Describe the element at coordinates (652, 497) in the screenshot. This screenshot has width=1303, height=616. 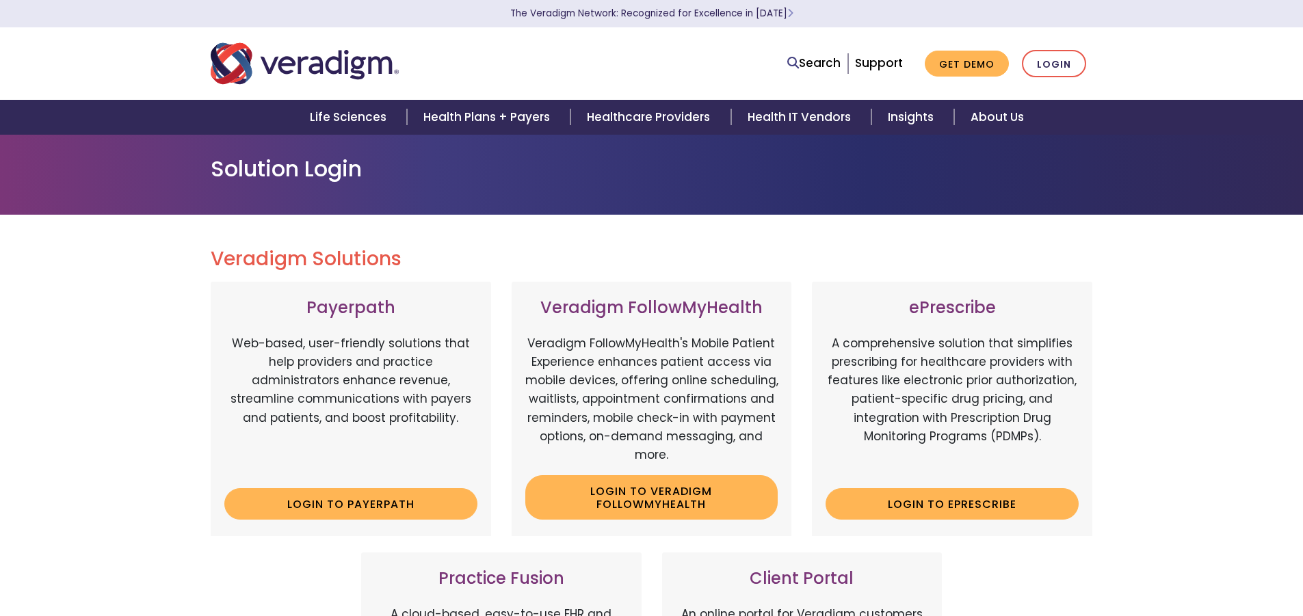
I see `a: Login to Veradigm FollowMyHealth` at that location.